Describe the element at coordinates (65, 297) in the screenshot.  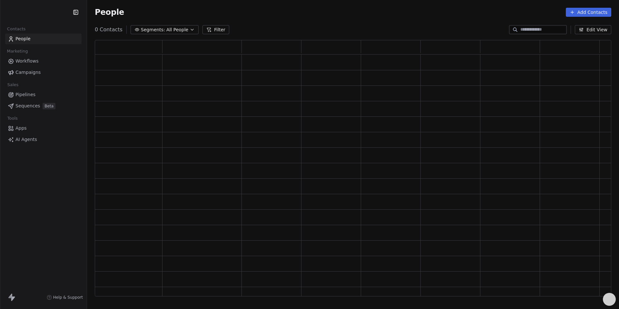
I see `a: Help & Support` at that location.